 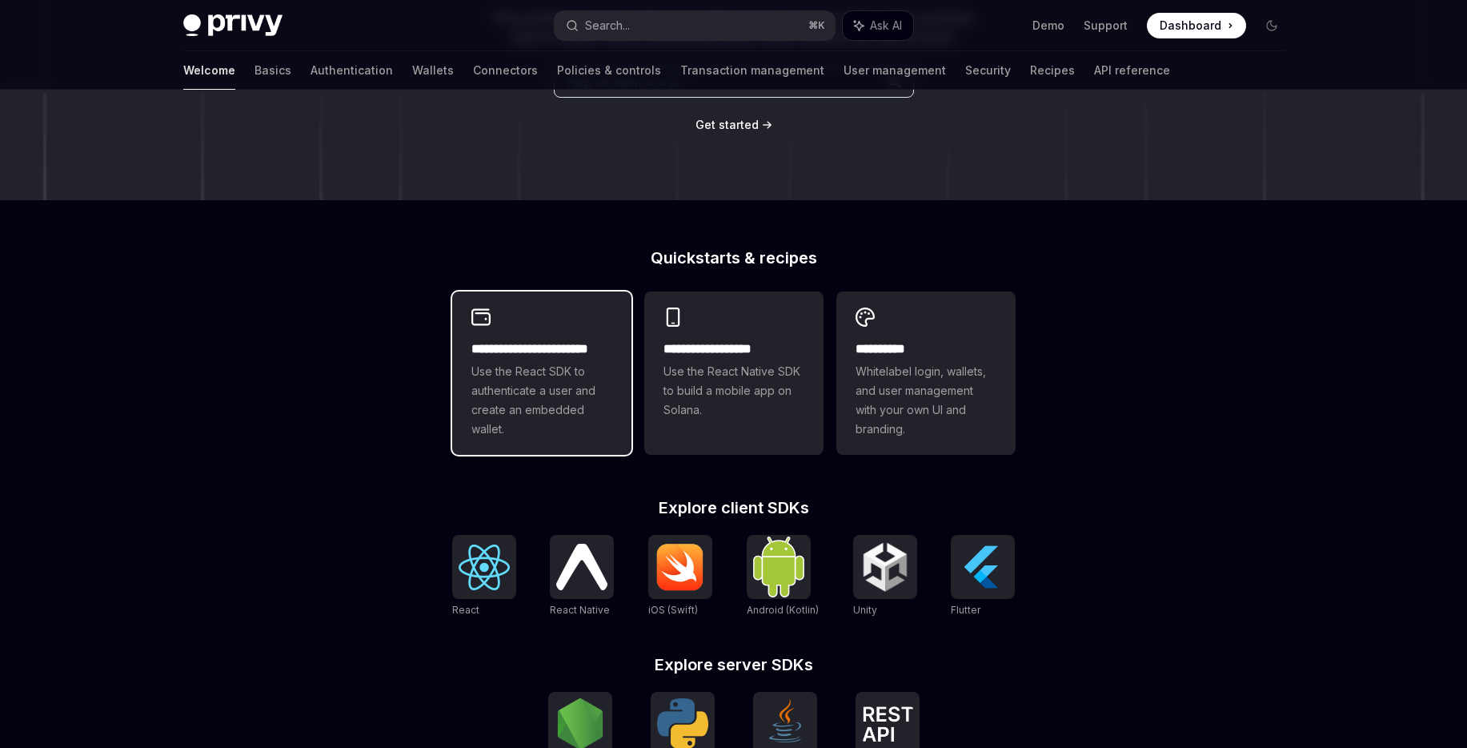 What do you see at coordinates (1049, 26) in the screenshot?
I see `a: Demo` at bounding box center [1049, 26].